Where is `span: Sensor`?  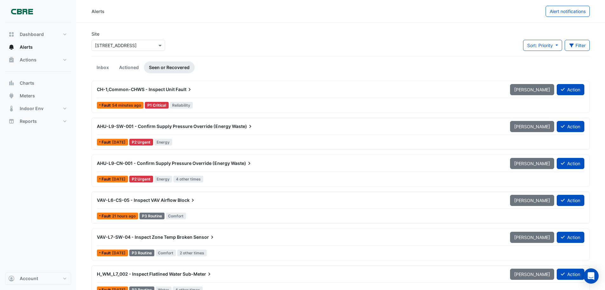 span: Sensor is located at coordinates (204, 237).